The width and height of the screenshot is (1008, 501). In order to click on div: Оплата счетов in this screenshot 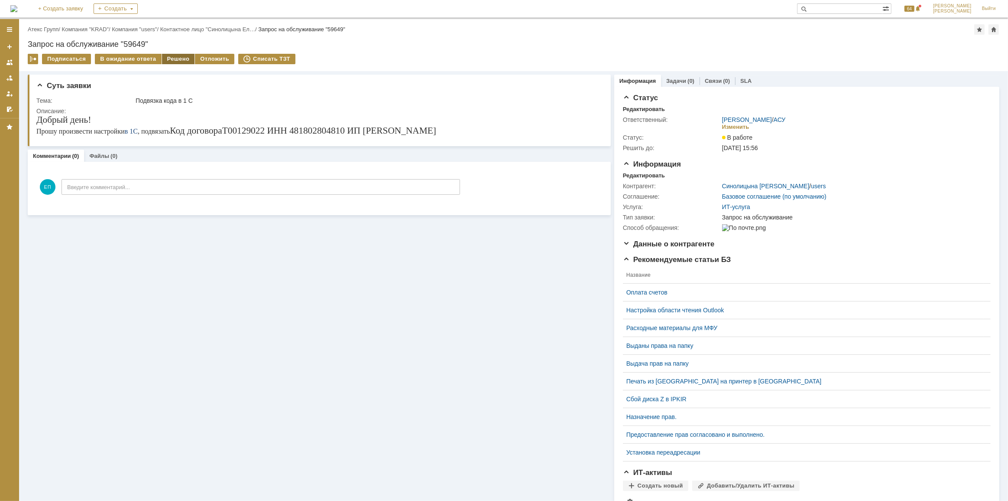, I will do `click(803, 292)`.